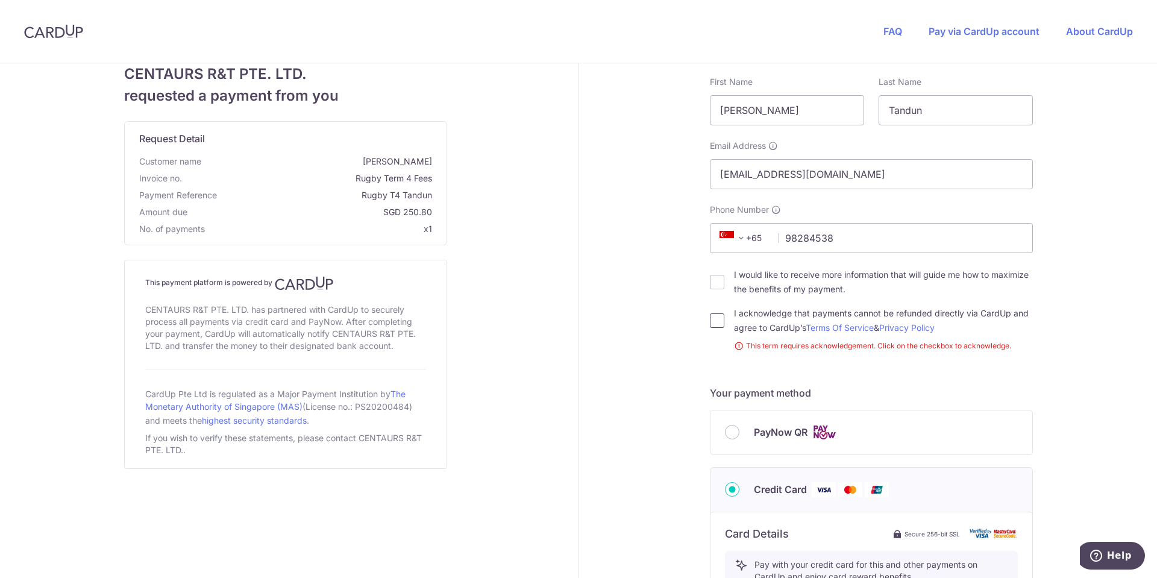  I want to click on a: FAQ, so click(892, 31).